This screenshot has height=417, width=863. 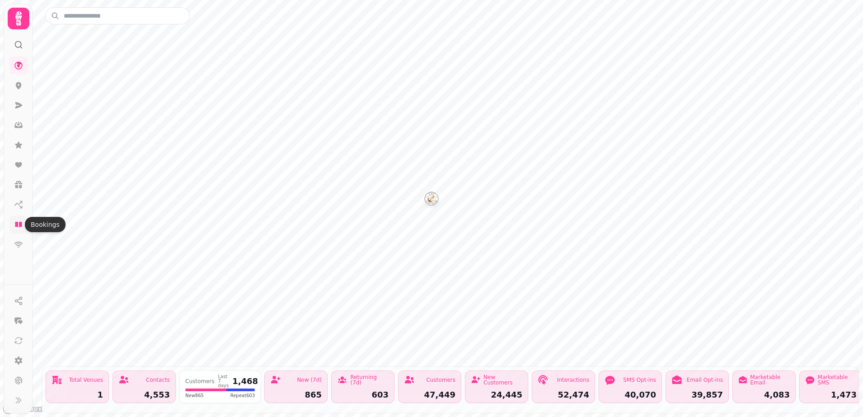 What do you see at coordinates (245, 381) in the screenshot?
I see `div: 1,468` at bounding box center [245, 381].